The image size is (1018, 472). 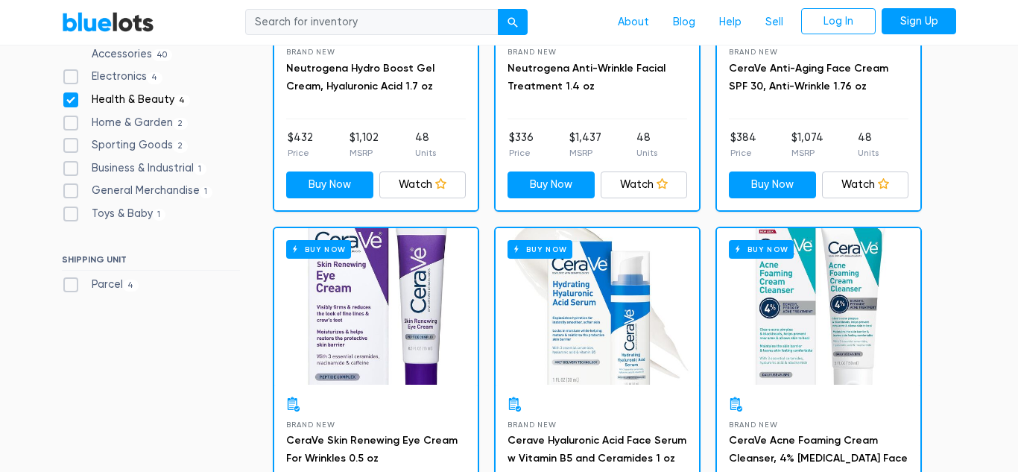 I want to click on label: Electronics, so click(x=112, y=77).